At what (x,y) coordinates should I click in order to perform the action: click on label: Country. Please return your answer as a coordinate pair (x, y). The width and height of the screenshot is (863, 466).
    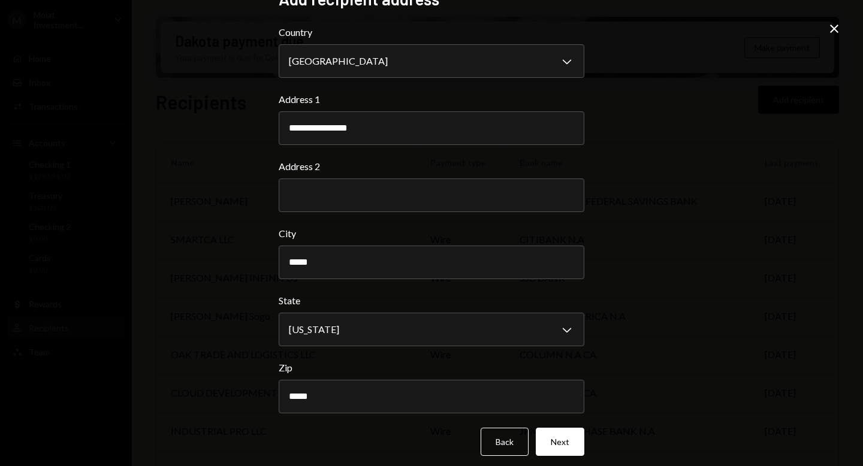
    Looking at the image, I should click on (432, 32).